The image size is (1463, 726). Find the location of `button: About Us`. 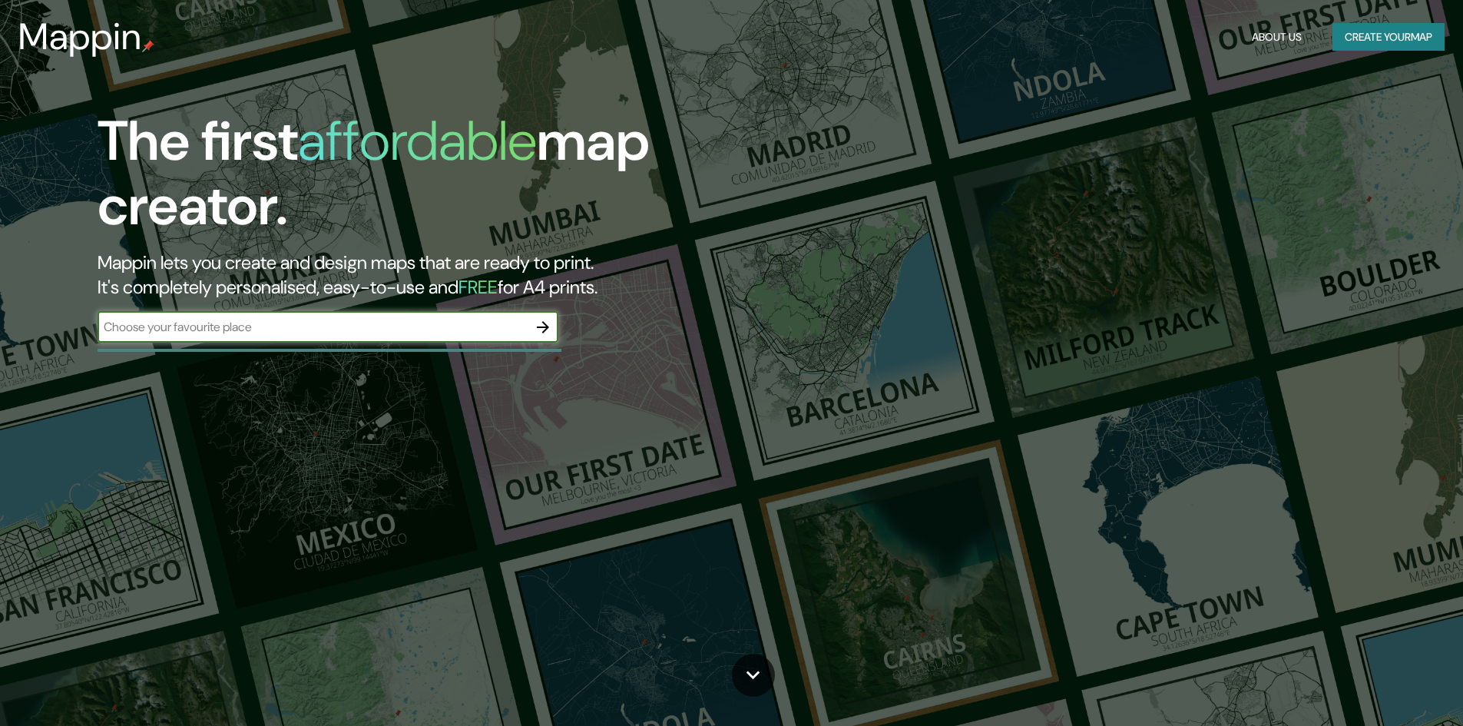

button: About Us is located at coordinates (1277, 37).